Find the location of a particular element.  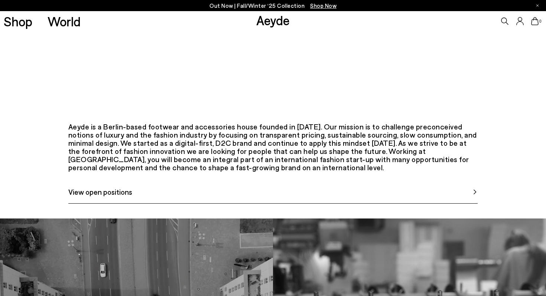

a: Shop is located at coordinates (18, 21).